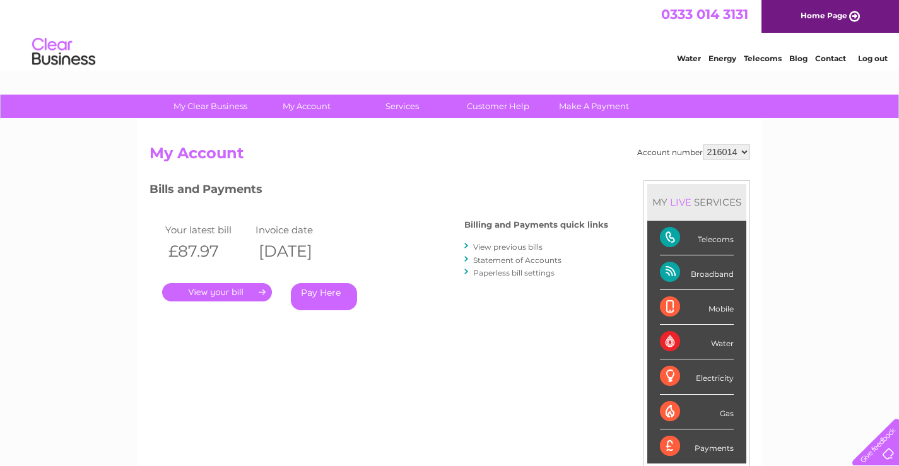 The image size is (899, 466). What do you see at coordinates (697, 202) in the screenshot?
I see `div: MY SERVICES` at bounding box center [697, 202].